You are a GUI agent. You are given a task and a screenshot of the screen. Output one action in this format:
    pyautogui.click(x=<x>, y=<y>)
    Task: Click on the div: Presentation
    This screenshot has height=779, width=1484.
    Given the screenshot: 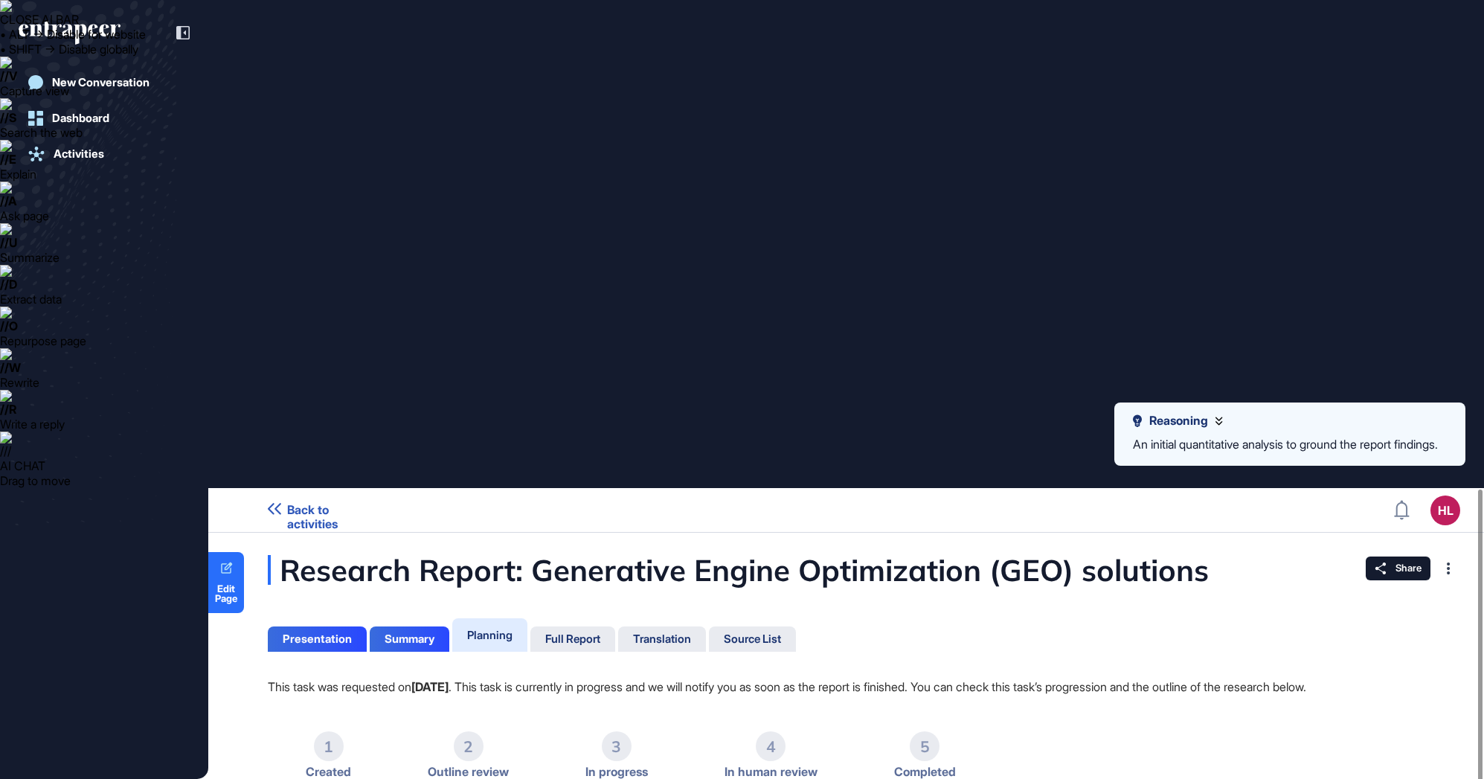 What is the action you would take?
    pyautogui.click(x=317, y=639)
    